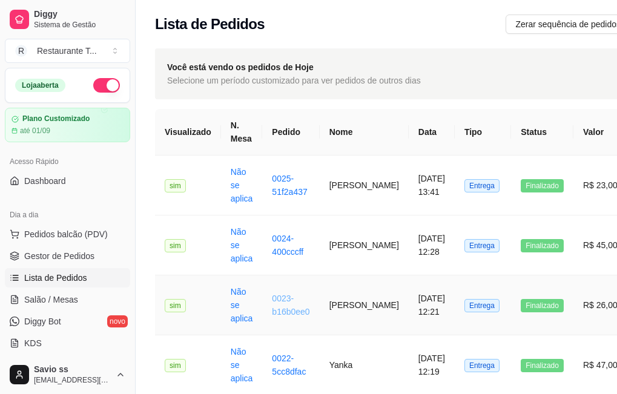 This screenshot has width=617, height=394. I want to click on article: até 01/09, so click(35, 131).